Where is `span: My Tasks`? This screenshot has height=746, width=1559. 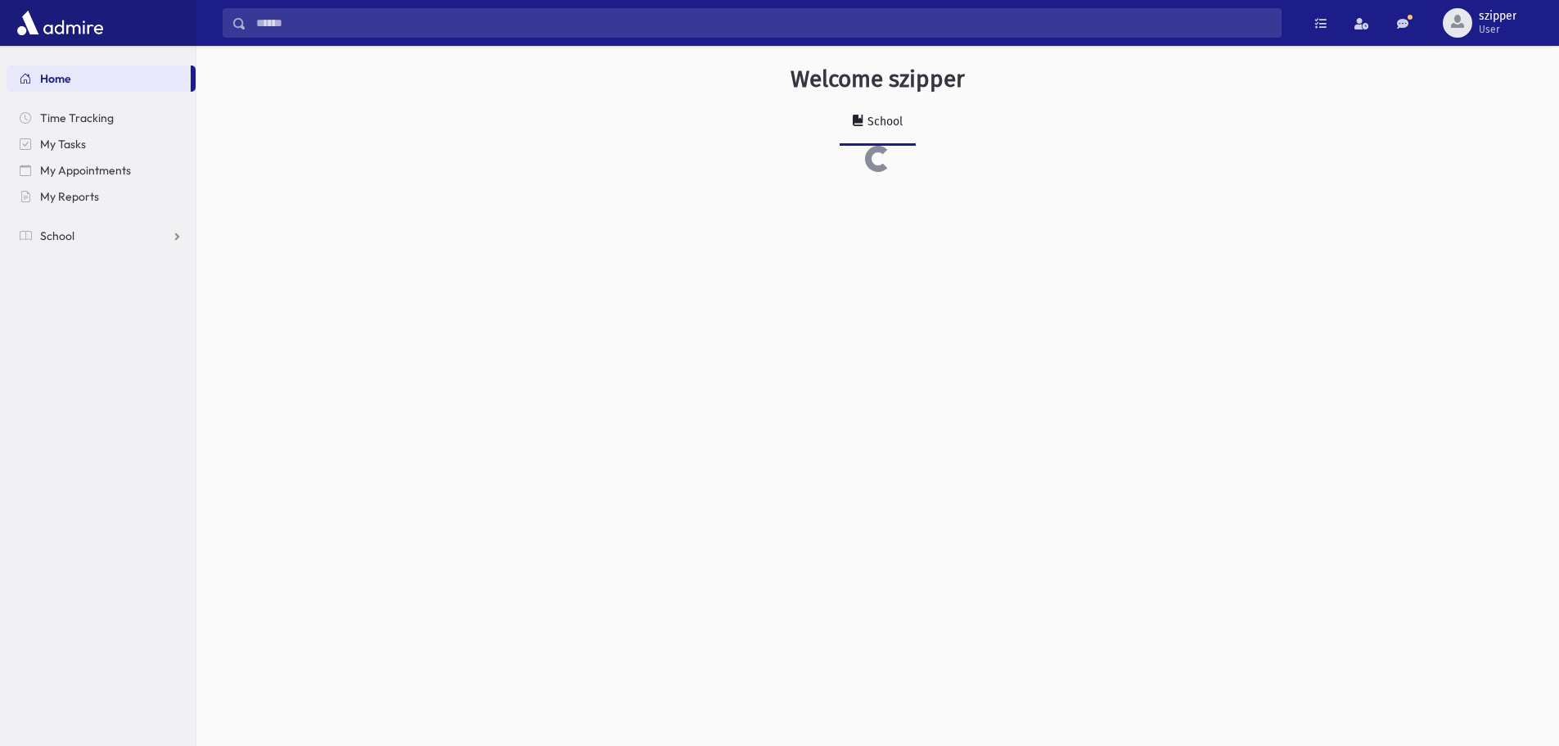
span: My Tasks is located at coordinates (63, 144).